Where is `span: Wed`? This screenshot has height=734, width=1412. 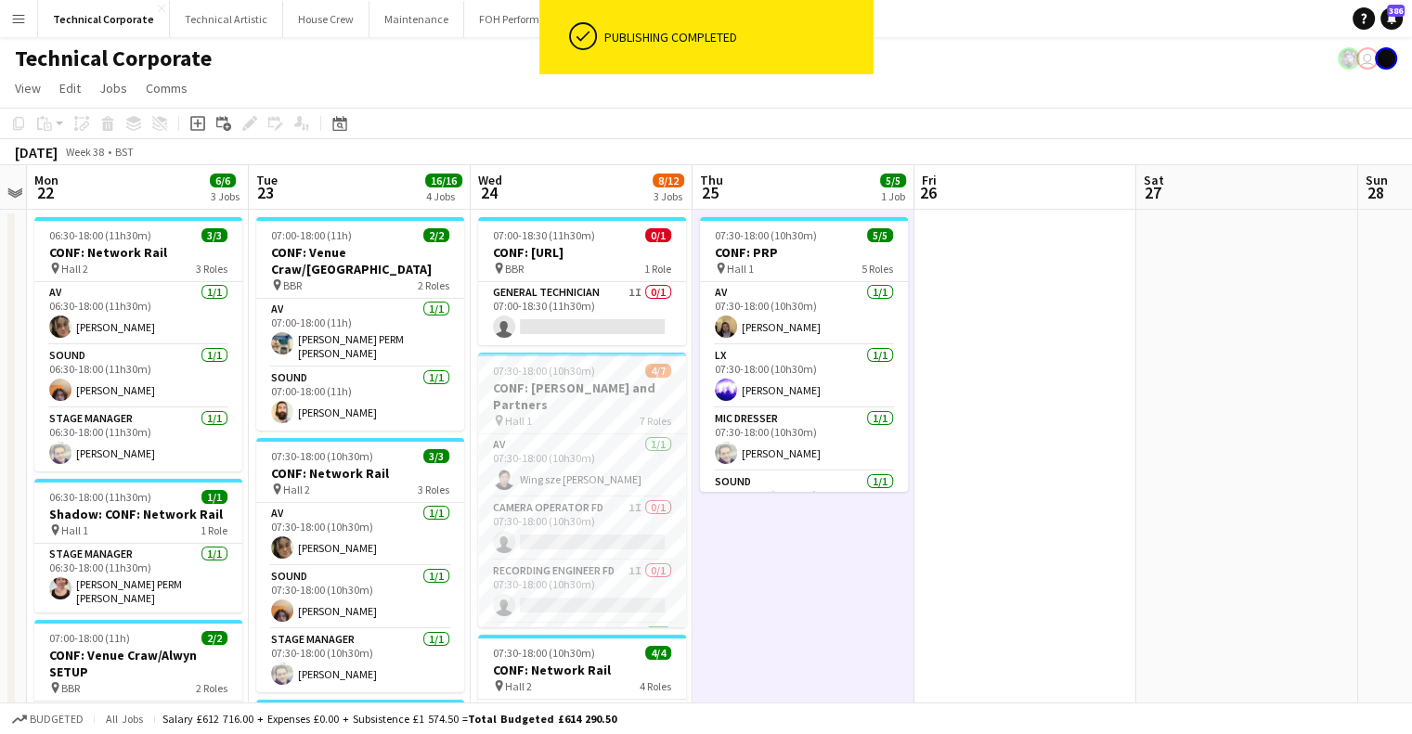
span: Wed is located at coordinates (490, 180).